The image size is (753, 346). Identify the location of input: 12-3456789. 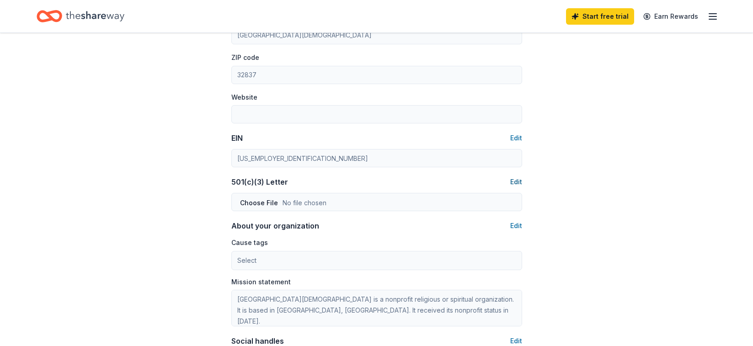
(377, 158).